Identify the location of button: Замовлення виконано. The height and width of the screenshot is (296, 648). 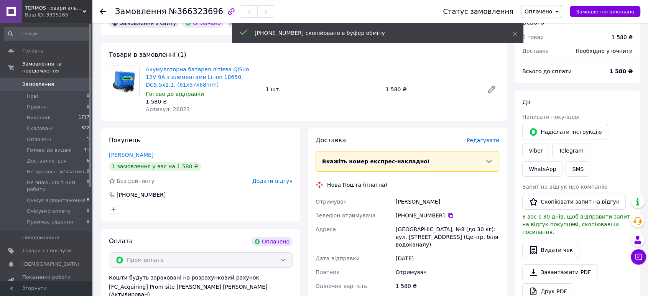
(605, 11).